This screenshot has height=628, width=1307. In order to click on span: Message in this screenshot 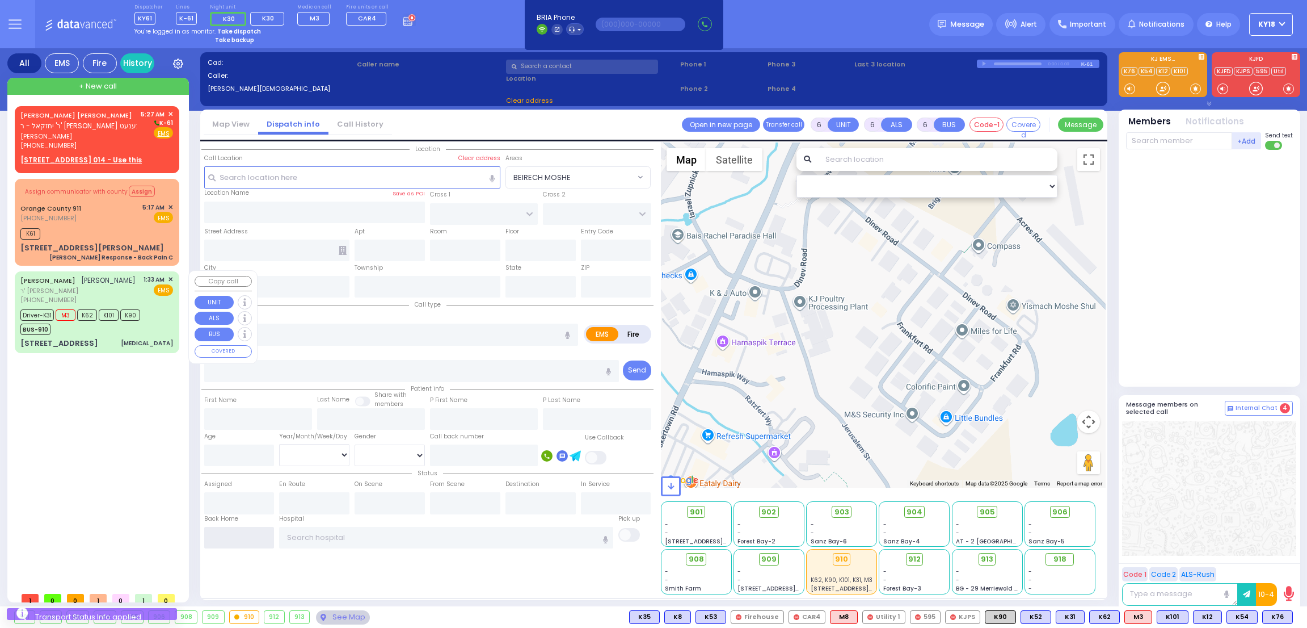, I will do `click(967, 24)`.